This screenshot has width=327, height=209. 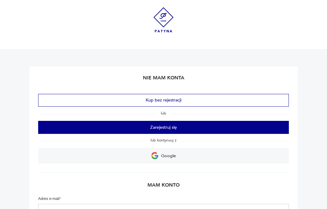 What do you see at coordinates (168, 156) in the screenshot?
I see `p: Google` at bounding box center [168, 156].